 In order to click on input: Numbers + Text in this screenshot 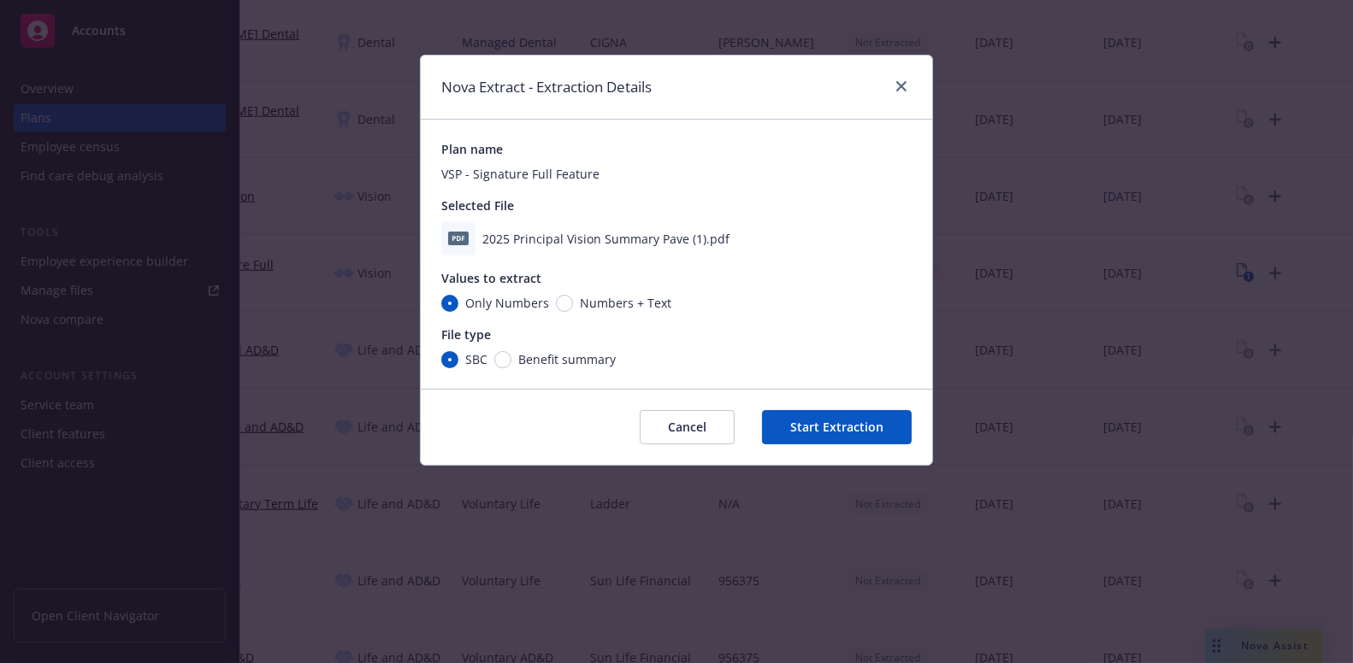, I will do `click(564, 304)`.